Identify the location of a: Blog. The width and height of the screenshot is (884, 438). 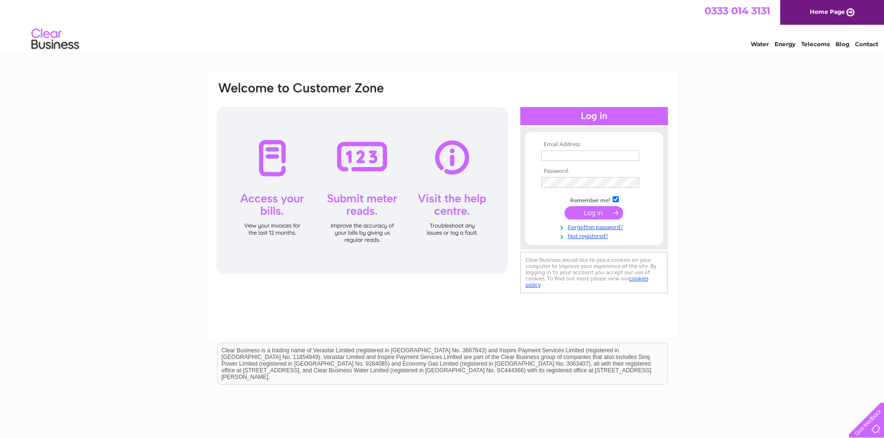
(842, 44).